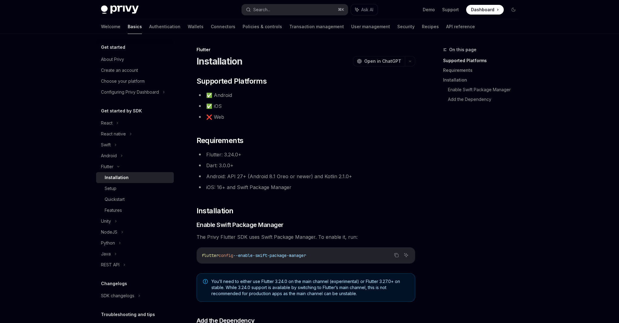  Describe the element at coordinates (305, 165) in the screenshot. I see `li: Dart: 3.0.0+` at that location.